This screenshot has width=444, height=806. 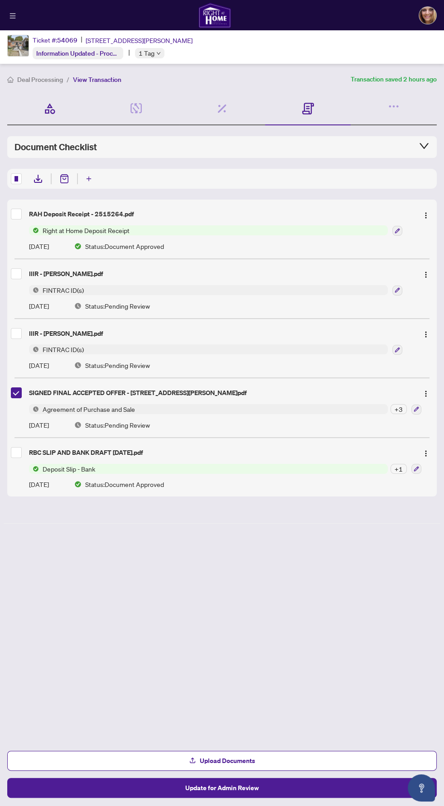 What do you see at coordinates (69, 469) in the screenshot?
I see `span: Deposit Slip - Bank` at bounding box center [69, 469].